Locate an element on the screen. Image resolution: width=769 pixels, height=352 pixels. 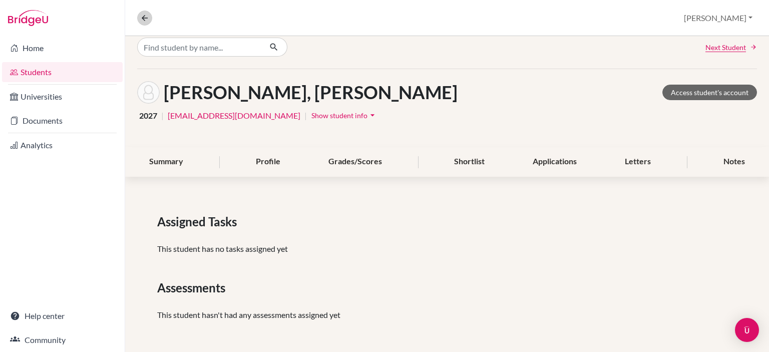
p: This student hasn't had any assessments assigned yet is located at coordinates (447, 315).